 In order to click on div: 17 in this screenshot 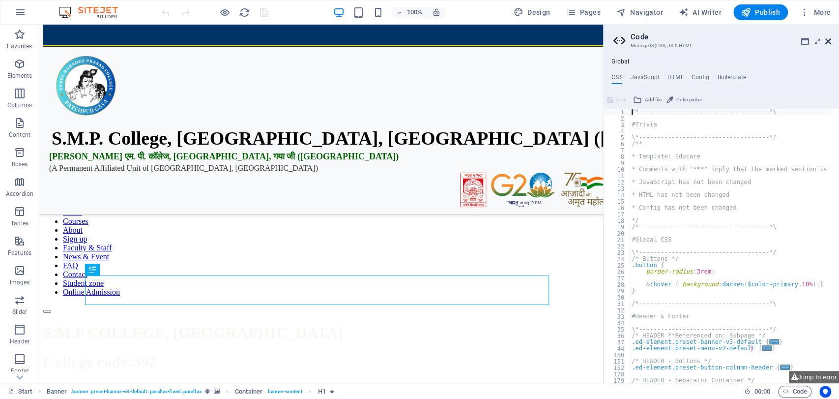, I will do `click(618, 214)`.